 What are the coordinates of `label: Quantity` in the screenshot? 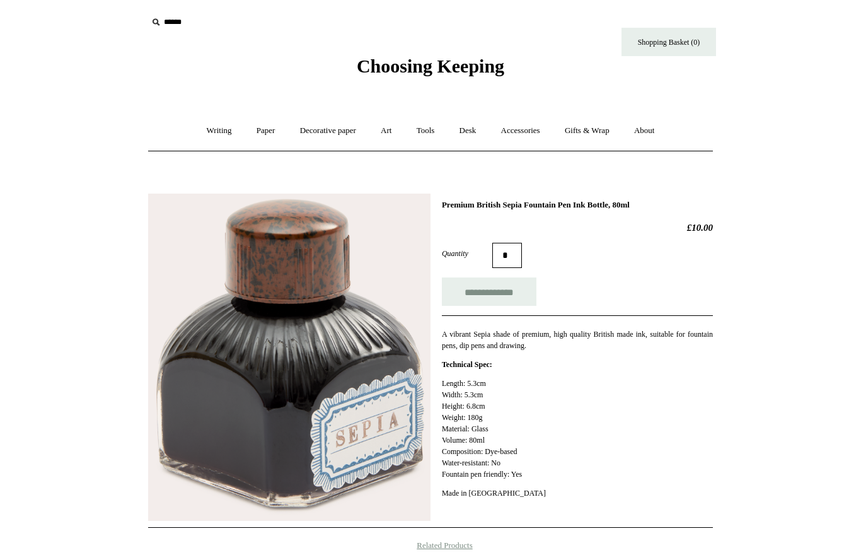 It's located at (467, 253).